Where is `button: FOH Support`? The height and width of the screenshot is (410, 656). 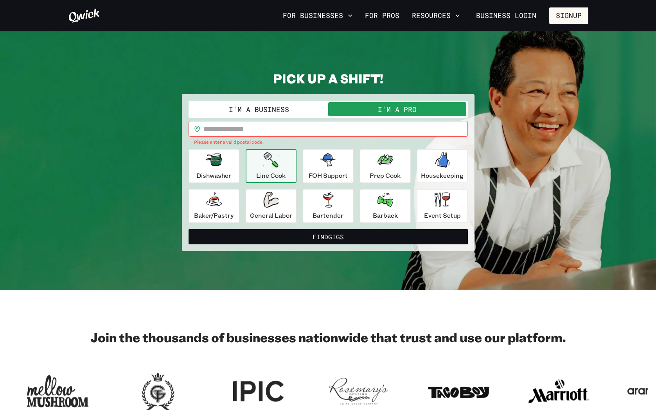
button: FOH Support is located at coordinates (328, 166).